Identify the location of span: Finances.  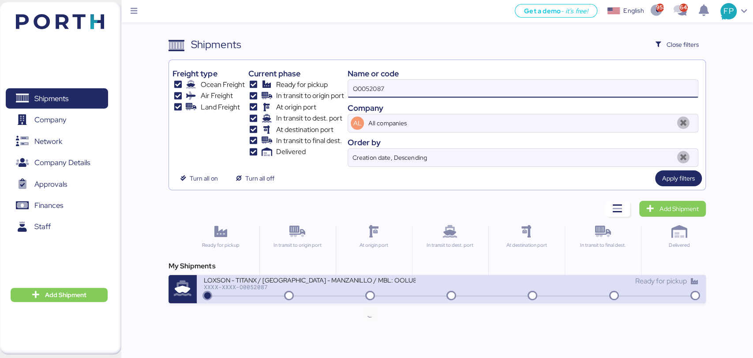
(49, 205).